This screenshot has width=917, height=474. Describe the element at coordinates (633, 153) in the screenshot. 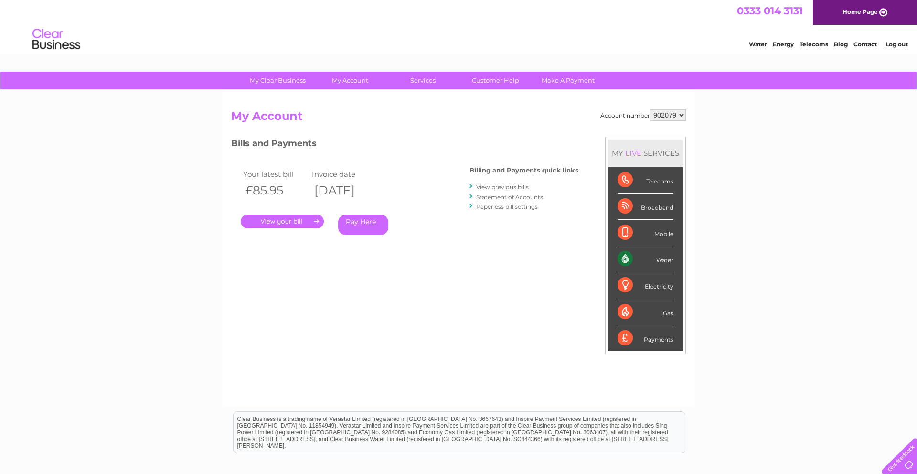

I see `div: LIVE` at that location.